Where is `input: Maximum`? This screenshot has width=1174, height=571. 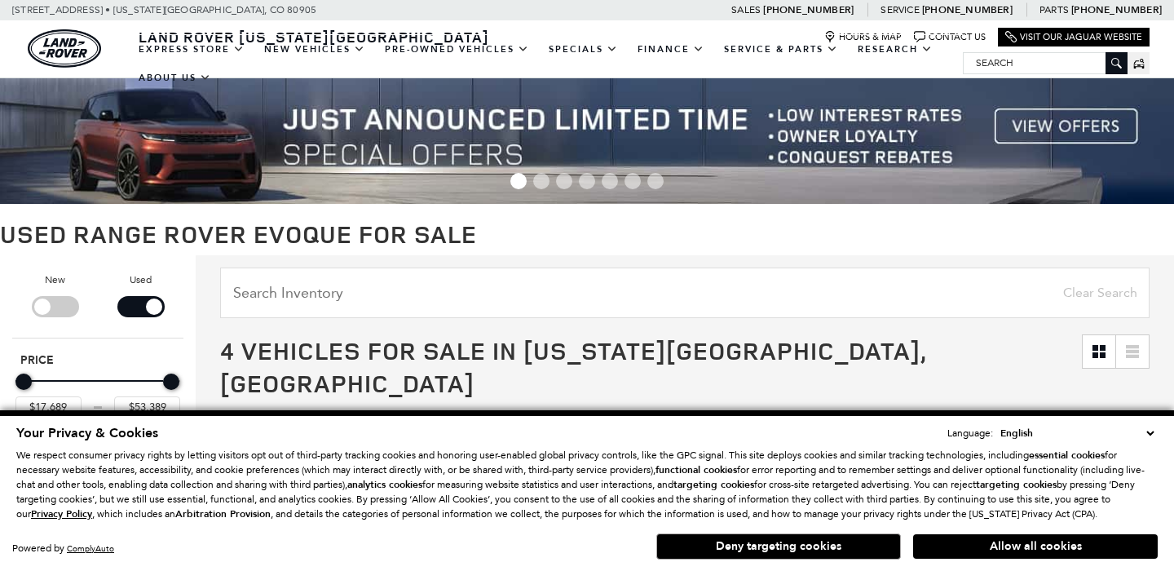 input: Maximum is located at coordinates (147, 407).